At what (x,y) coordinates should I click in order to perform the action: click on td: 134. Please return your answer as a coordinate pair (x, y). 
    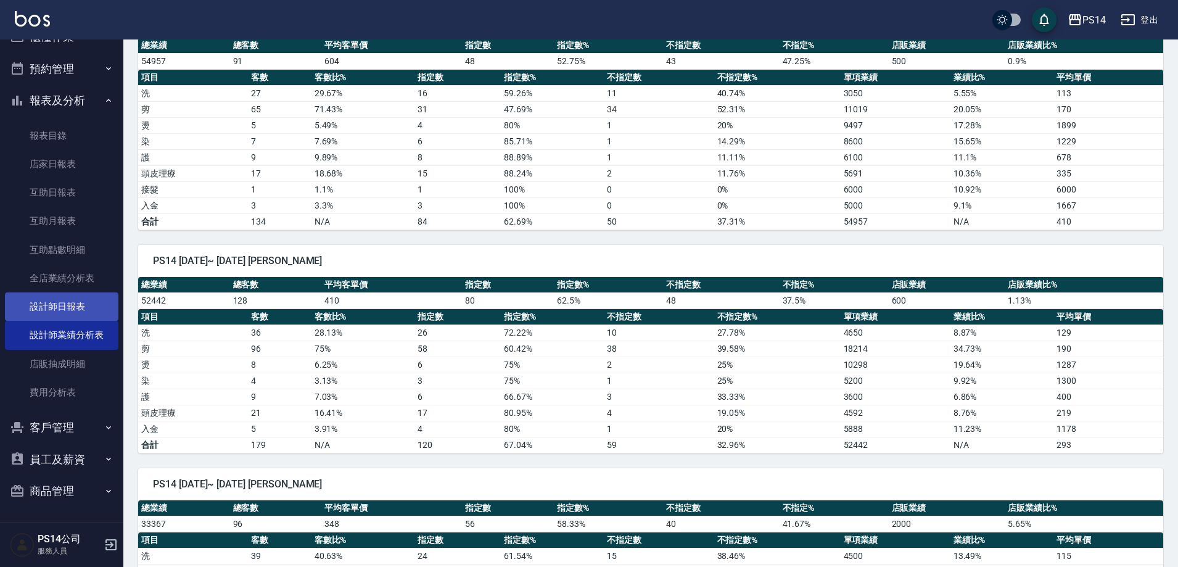
    Looking at the image, I should click on (279, 221).